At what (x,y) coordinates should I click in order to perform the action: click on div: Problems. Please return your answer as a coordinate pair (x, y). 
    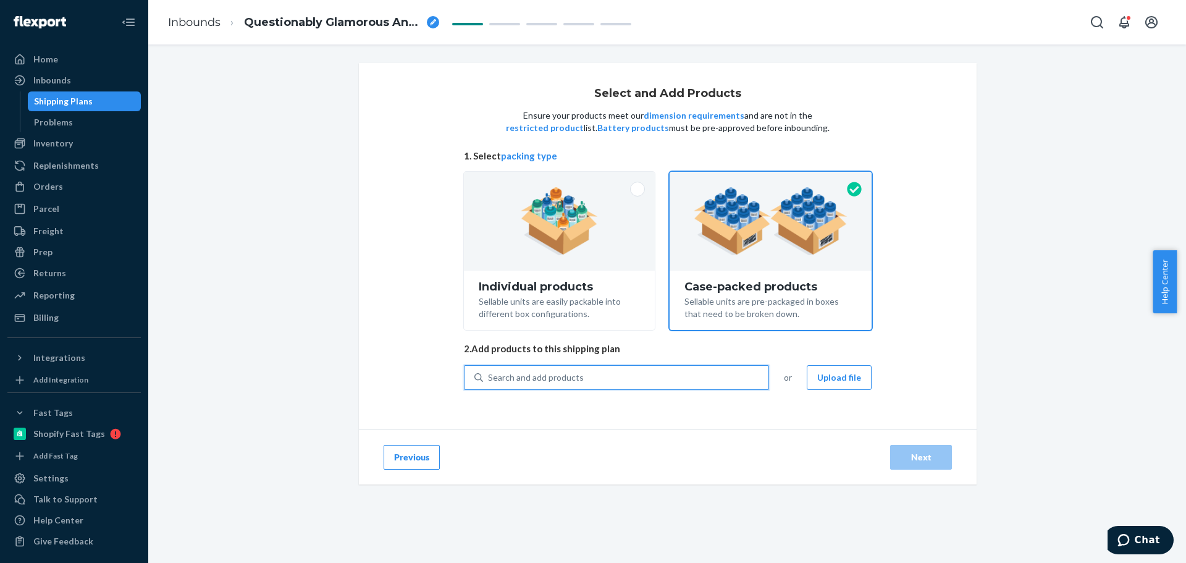
    Looking at the image, I should click on (53, 122).